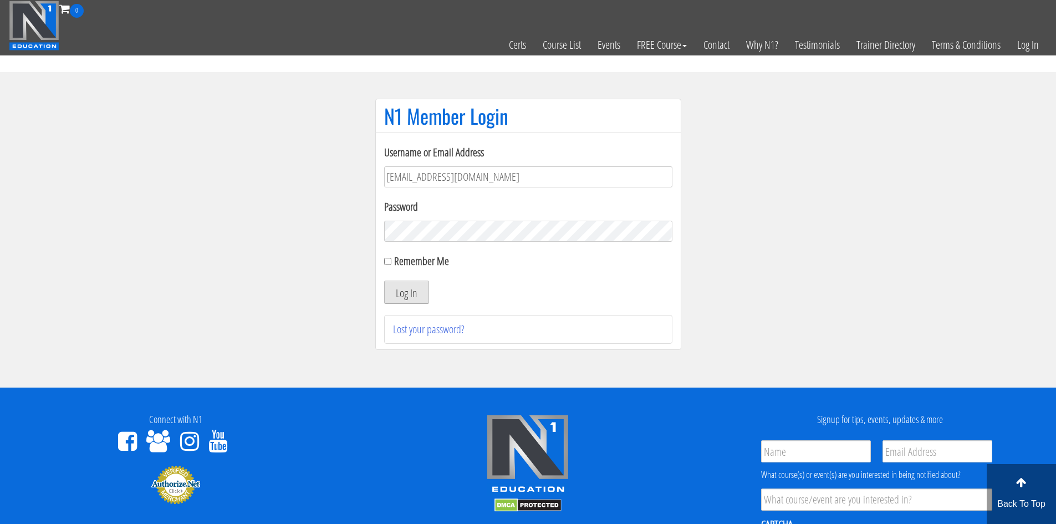 The width and height of the screenshot is (1056, 524). What do you see at coordinates (817, 45) in the screenshot?
I see `a: Testimonials` at bounding box center [817, 45].